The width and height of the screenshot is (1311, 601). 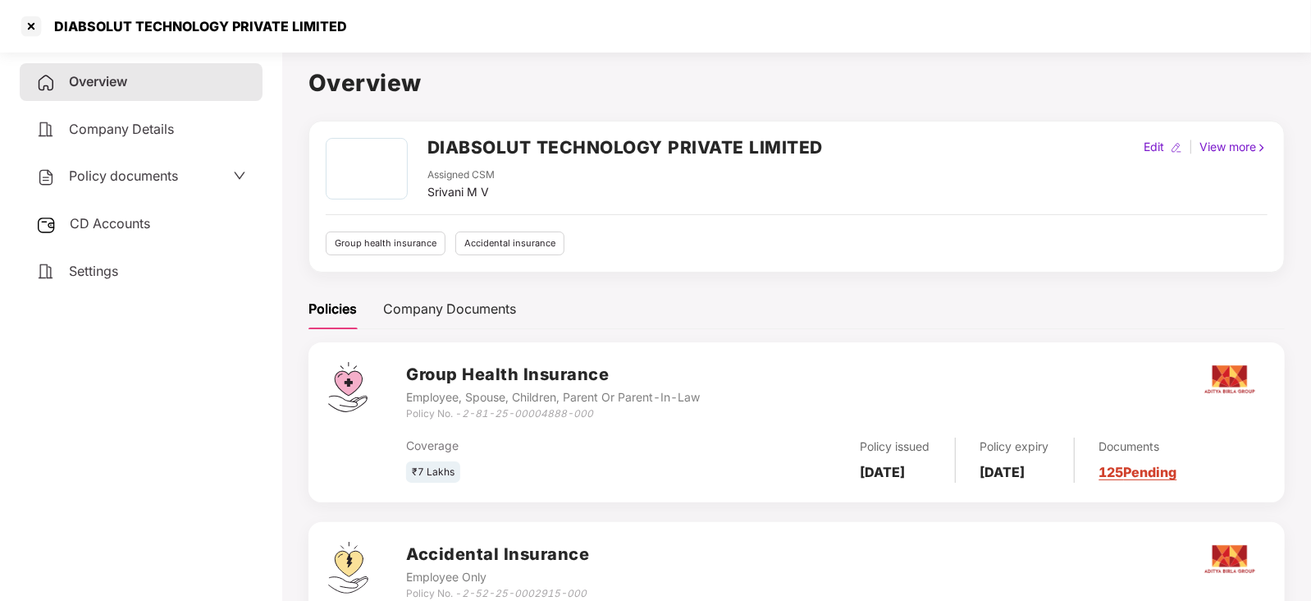 What do you see at coordinates (348, 567) in the screenshot?
I see `img: svg+xml;base64,PHN2ZyB4bWxucz0iaHR0cDovL3d3dy53My5vcmcvMjAwMC9zdmciIHdpZHRoPSI0OS4zMjEiIGhlaWdodD...` at bounding box center [348, 567].